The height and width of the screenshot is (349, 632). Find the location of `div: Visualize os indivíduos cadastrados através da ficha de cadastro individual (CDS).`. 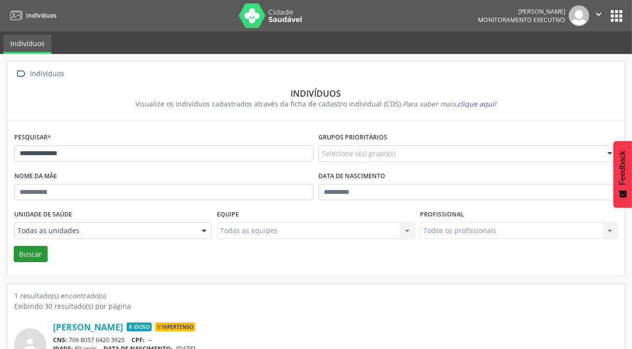

div: Visualize os indivíduos cadastrados através da ficha de cadastro individual (CDS). is located at coordinates (316, 104).